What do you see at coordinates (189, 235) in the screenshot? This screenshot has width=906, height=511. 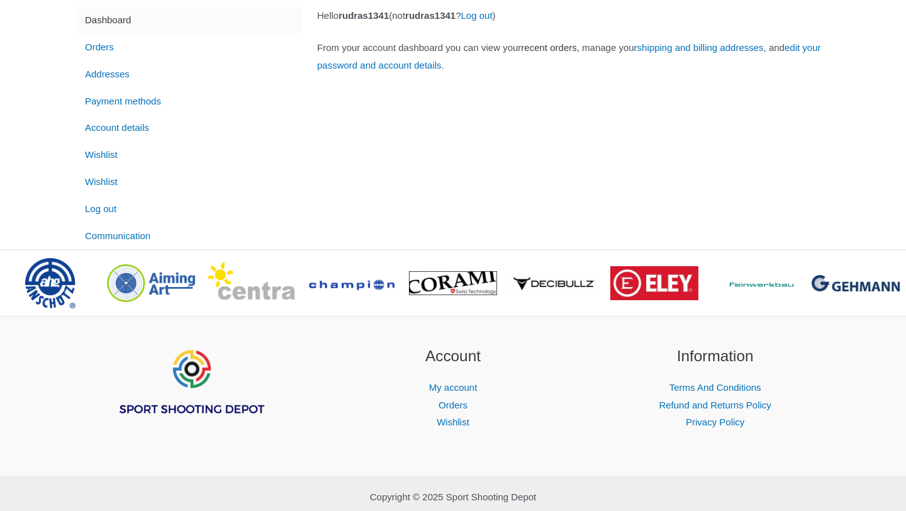 I see `a: Communication` at bounding box center [189, 235].